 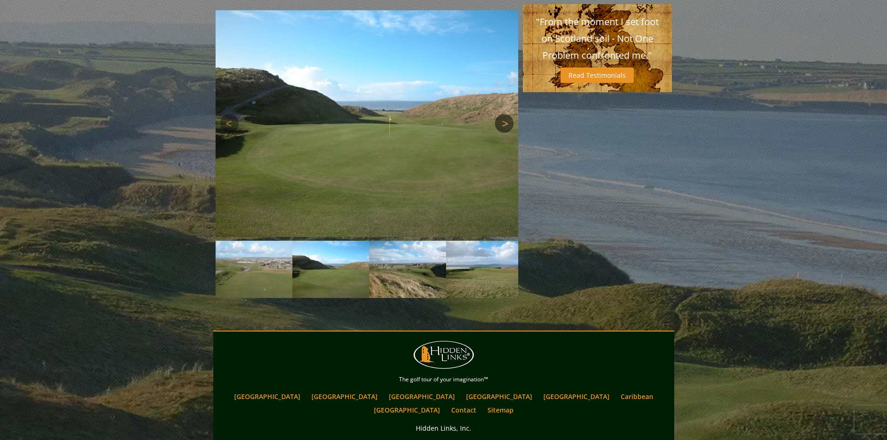 What do you see at coordinates (597, 39) in the screenshot?
I see `p: "From the moment I set foot on Scotland soil - Not One Problem confronted me."` at bounding box center [597, 39].